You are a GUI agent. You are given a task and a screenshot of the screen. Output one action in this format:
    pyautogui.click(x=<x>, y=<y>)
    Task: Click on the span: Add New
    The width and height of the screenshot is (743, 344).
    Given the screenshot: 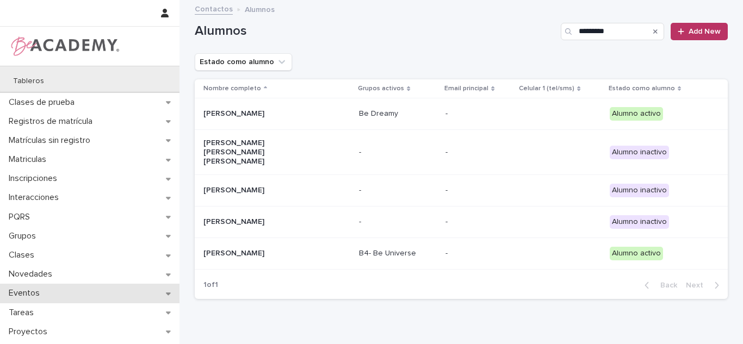 What is the action you would take?
    pyautogui.click(x=704, y=32)
    